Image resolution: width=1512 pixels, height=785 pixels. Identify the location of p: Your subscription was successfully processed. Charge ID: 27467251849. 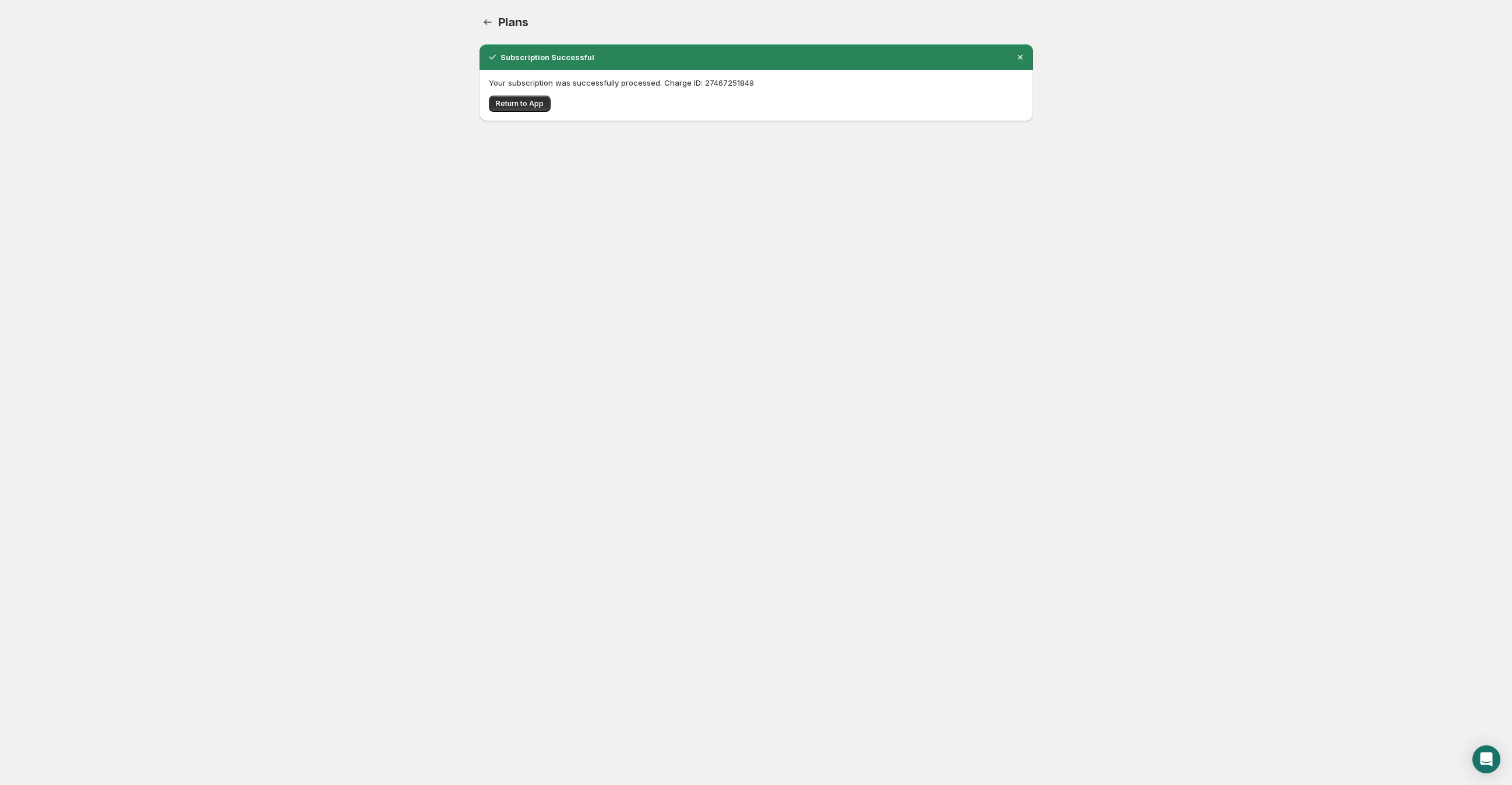
(756, 82).